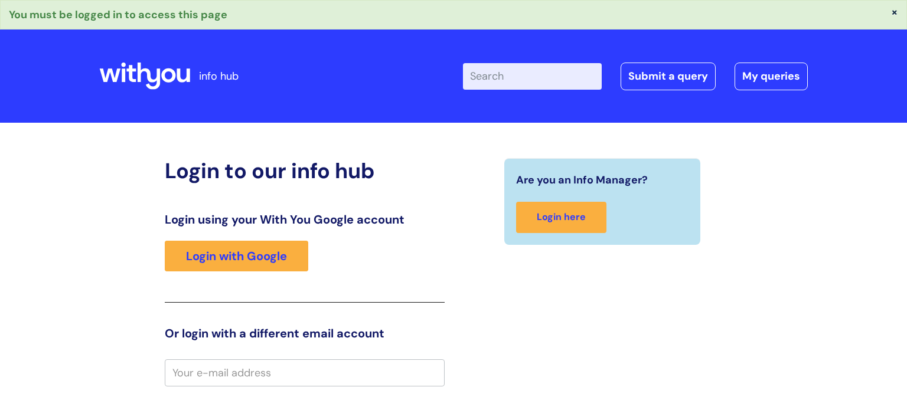 The width and height of the screenshot is (907, 410). Describe the element at coordinates (561, 217) in the screenshot. I see `a: Login here` at that location.